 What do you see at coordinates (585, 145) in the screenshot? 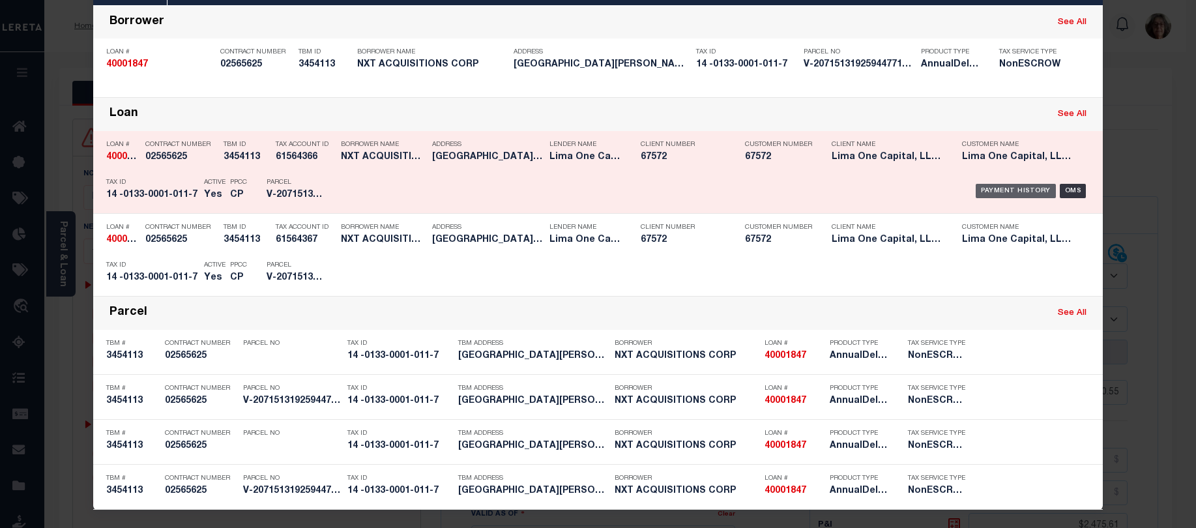
I see `p: Lender Name` at bounding box center [585, 145].